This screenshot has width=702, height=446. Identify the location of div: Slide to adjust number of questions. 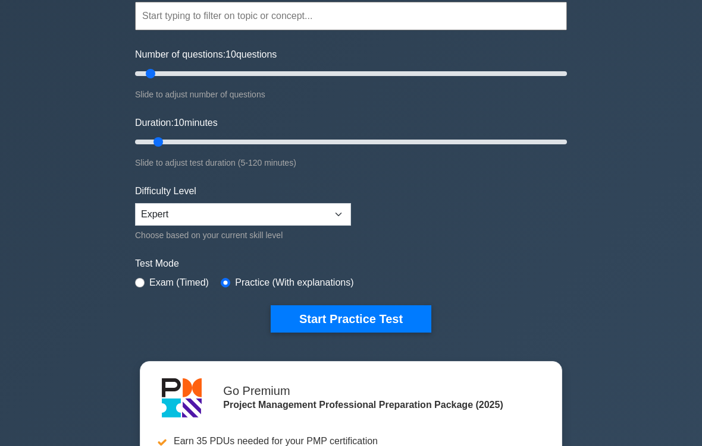
(351, 95).